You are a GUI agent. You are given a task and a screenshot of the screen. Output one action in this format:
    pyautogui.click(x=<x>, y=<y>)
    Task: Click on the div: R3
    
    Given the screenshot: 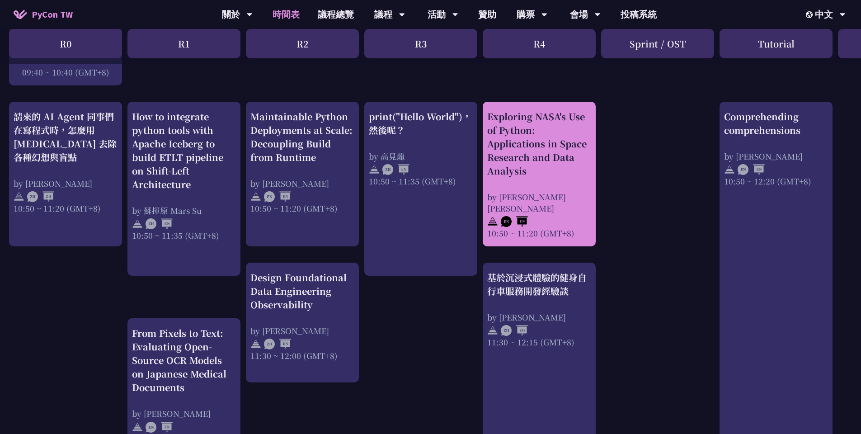 What is the action you would take?
    pyautogui.click(x=421, y=43)
    